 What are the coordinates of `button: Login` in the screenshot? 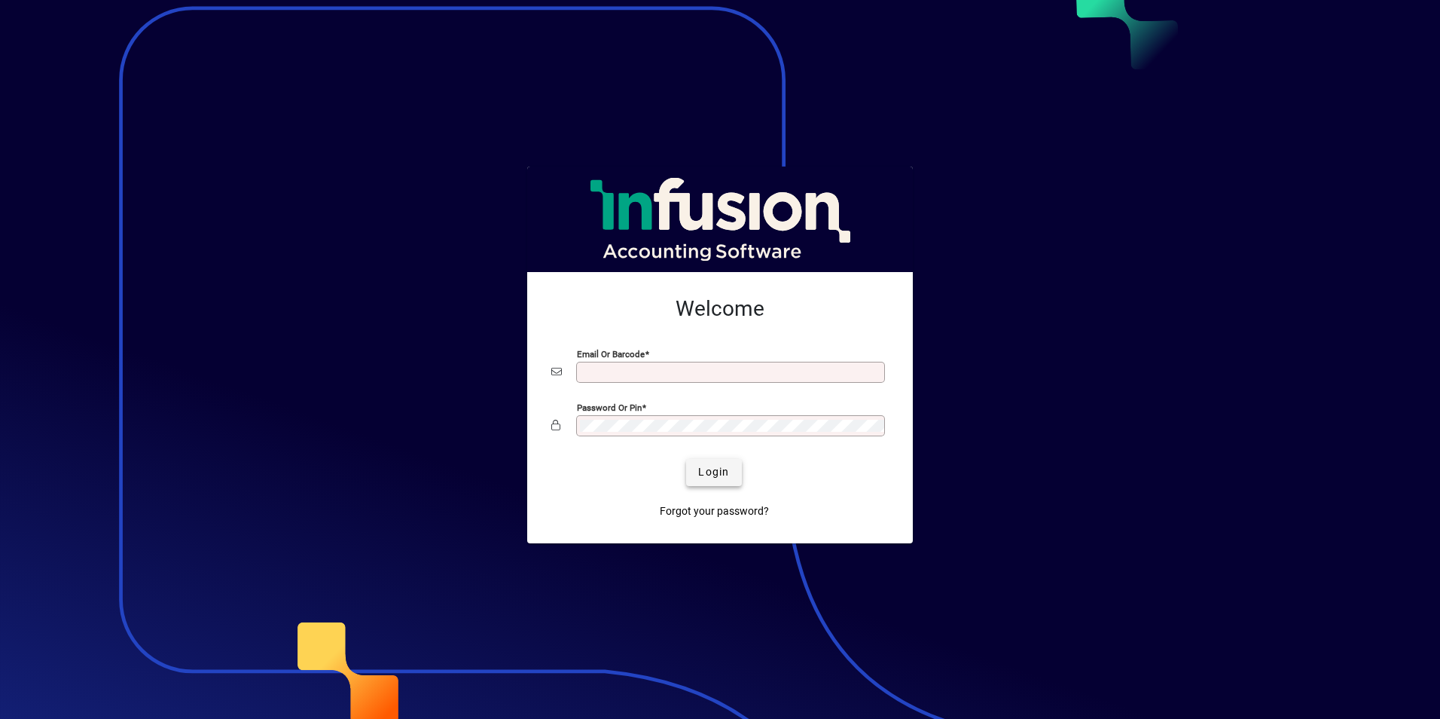 It's located at (713, 472).